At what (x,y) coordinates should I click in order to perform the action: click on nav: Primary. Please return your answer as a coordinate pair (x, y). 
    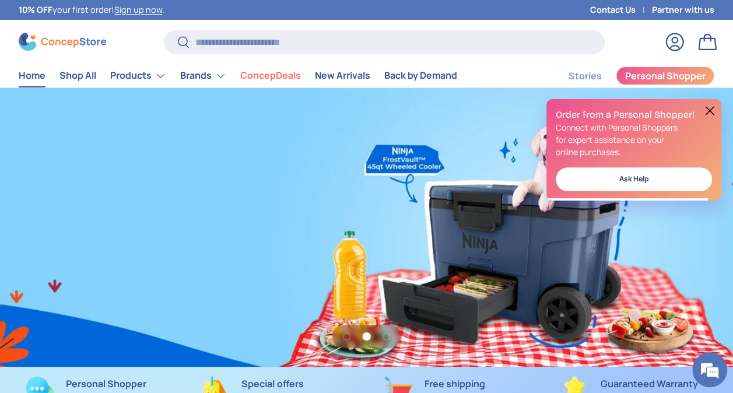
    Looking at the image, I should click on (238, 76).